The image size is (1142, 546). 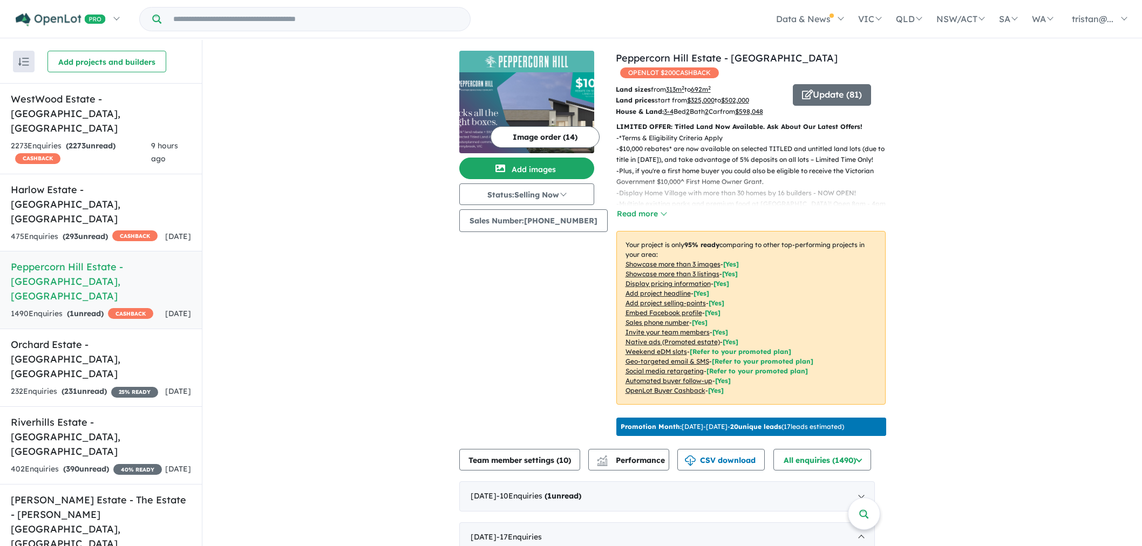 I want to click on img: download icon, so click(x=690, y=461).